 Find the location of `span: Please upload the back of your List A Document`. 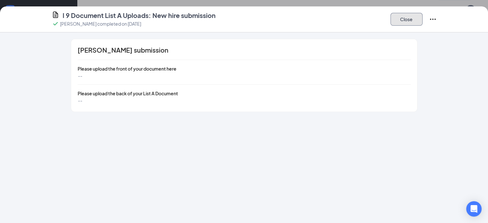

span: Please upload the back of your List A Document is located at coordinates (128, 93).